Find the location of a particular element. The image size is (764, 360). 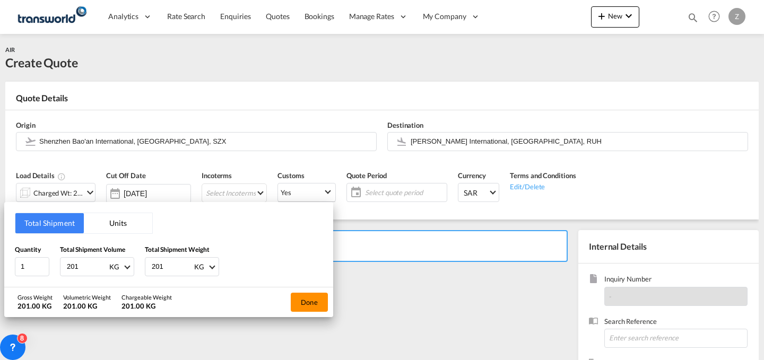

span: Quantity is located at coordinates (28, 249).